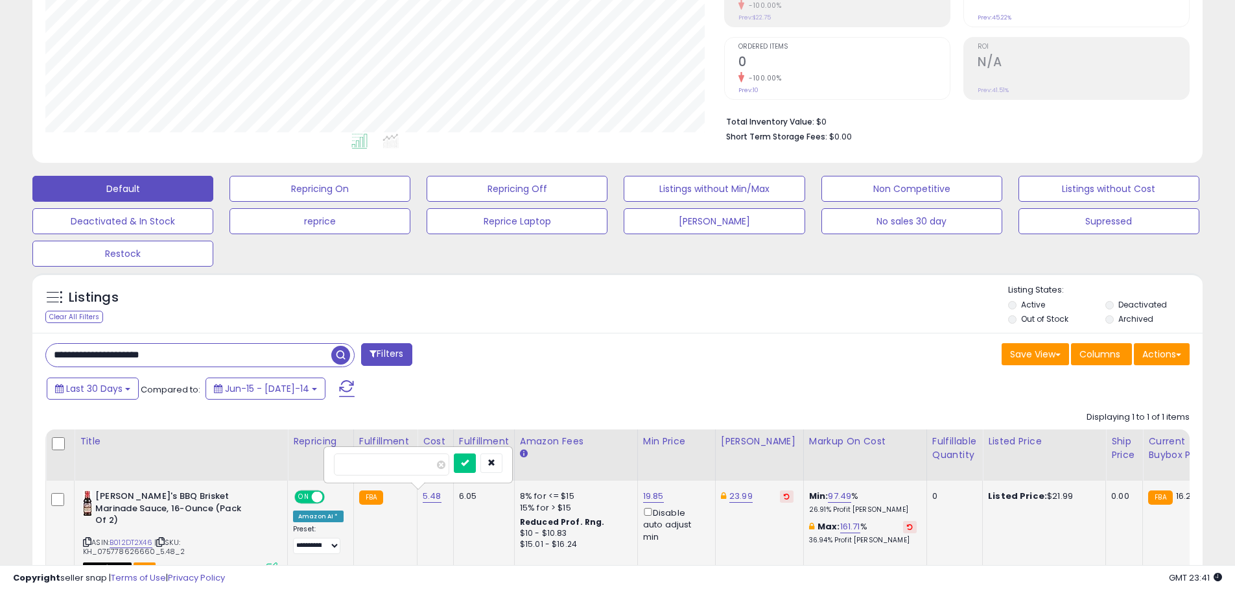 This screenshot has height=591, width=1235. I want to click on div: $10 - $10.83, so click(574, 533).